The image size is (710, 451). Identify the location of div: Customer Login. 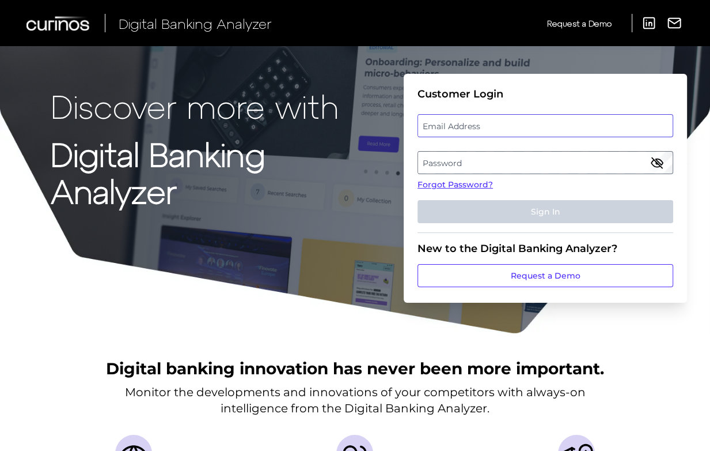
(546, 94).